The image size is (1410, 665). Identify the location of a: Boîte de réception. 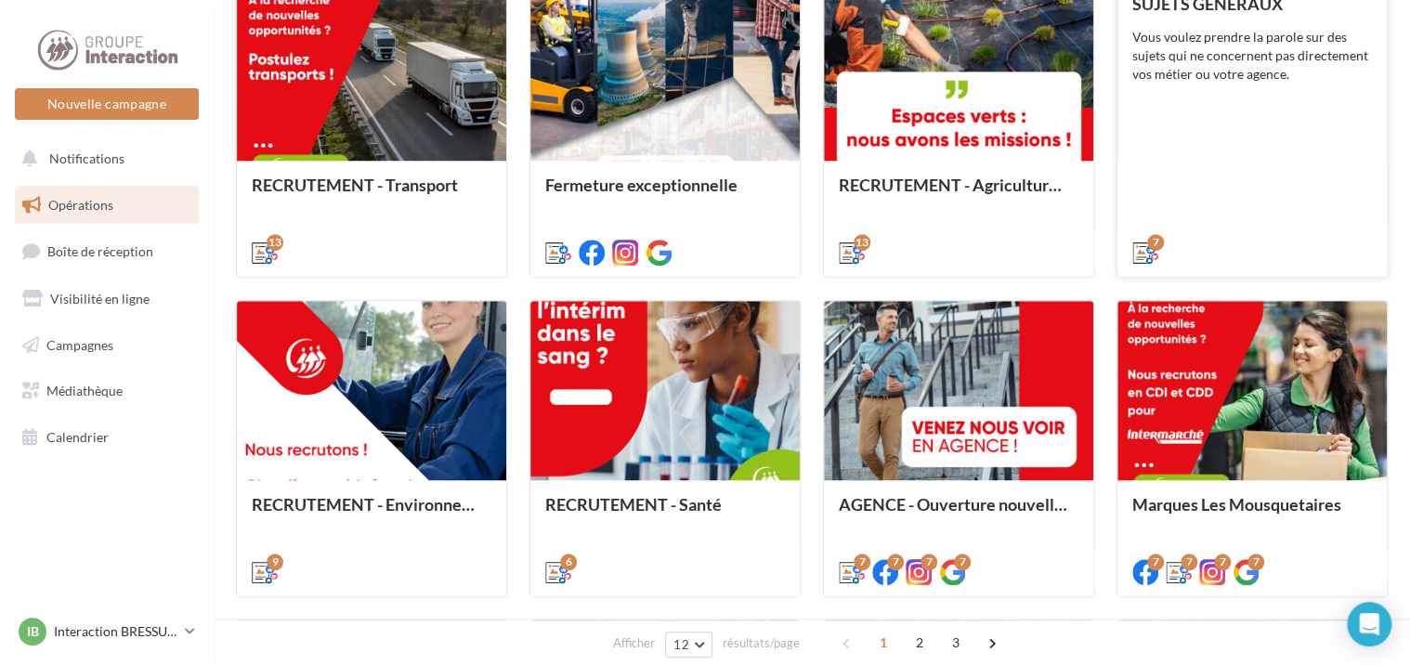
(107, 251).